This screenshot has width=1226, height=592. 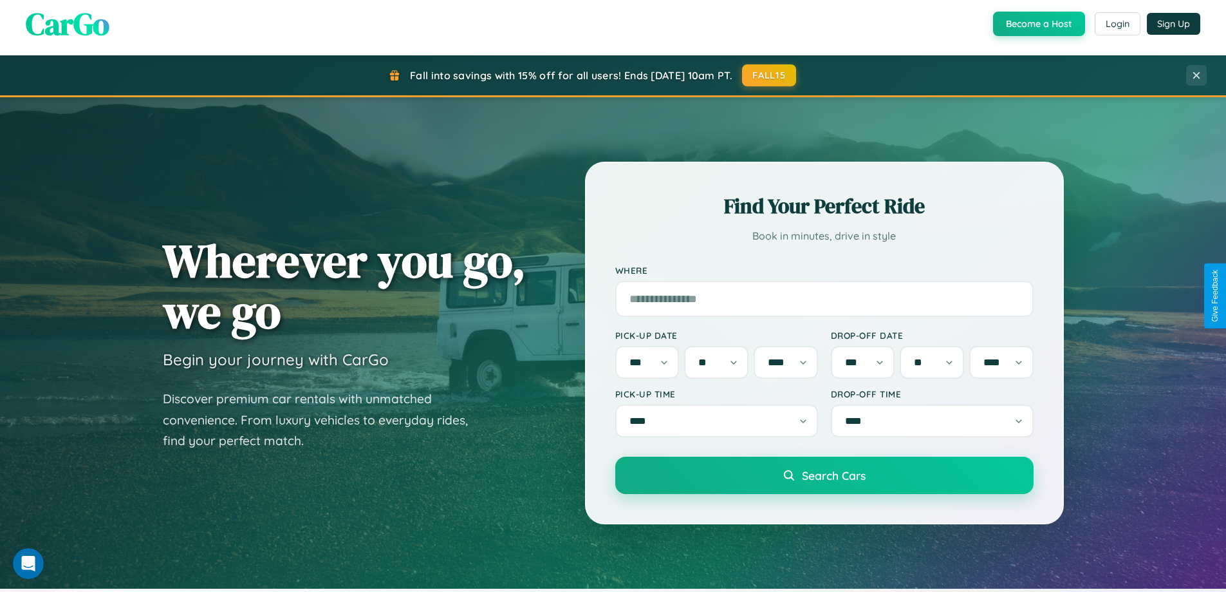 I want to click on button: FALL15, so click(x=769, y=75).